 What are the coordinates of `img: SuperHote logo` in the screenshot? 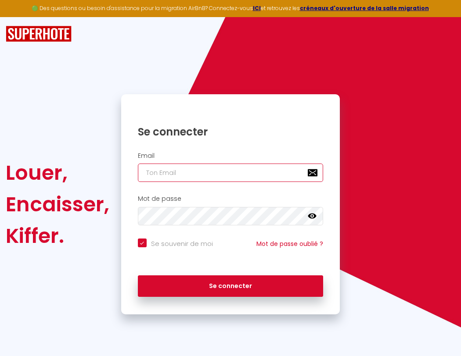 It's located at (39, 34).